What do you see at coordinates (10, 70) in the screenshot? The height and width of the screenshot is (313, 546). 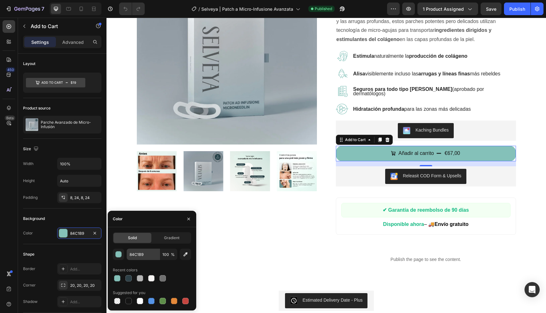 I see `div: 450` at bounding box center [10, 70].